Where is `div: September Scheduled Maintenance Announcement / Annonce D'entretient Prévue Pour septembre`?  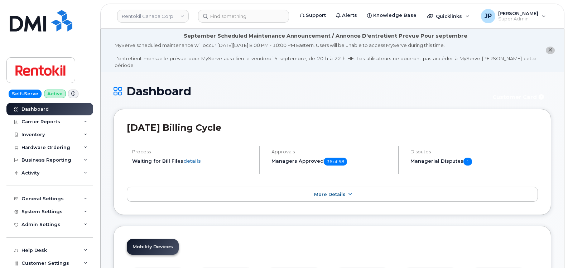
div: September Scheduled Maintenance Announcement / Annonce D'entretient Prévue Pour septembre is located at coordinates (326, 36).